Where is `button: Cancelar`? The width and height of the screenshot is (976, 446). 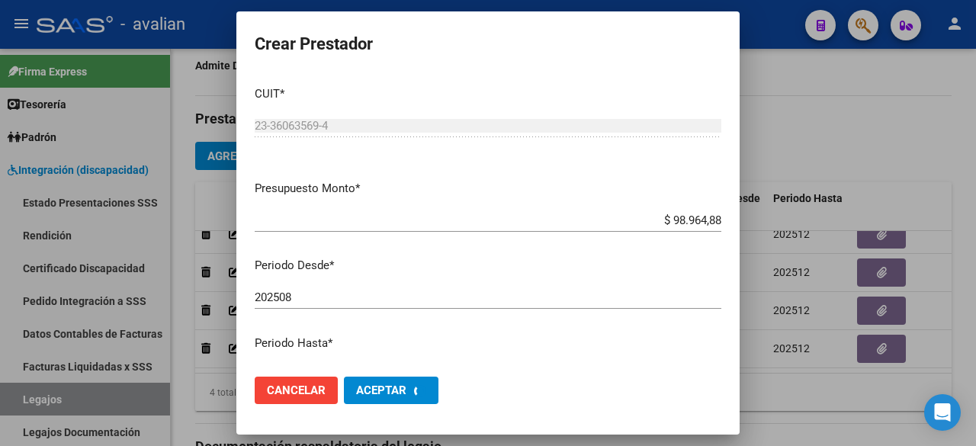 button: Cancelar is located at coordinates (296, 390).